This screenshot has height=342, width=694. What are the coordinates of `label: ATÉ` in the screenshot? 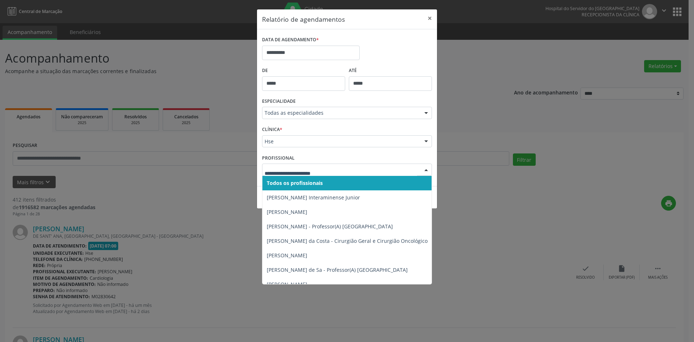 It's located at (391, 71).